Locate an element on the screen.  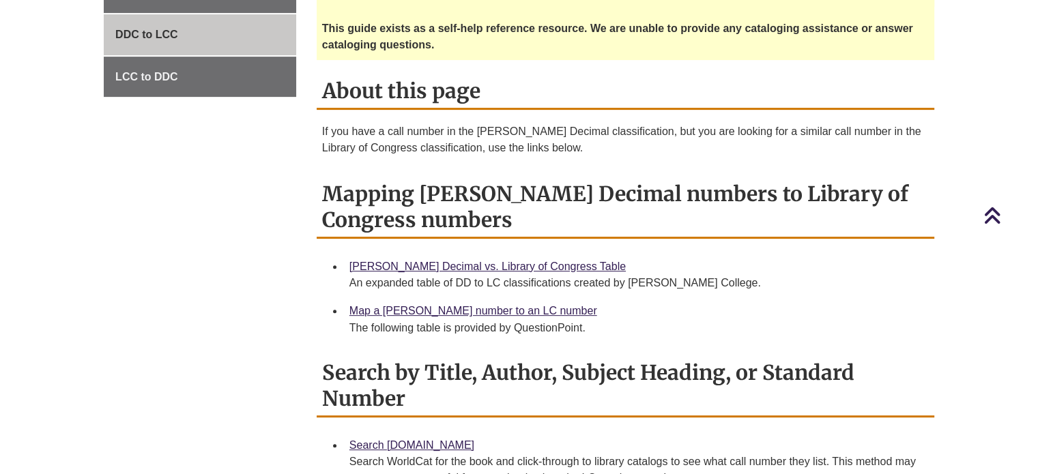
a: Back to Top is located at coordinates (1008, 215).